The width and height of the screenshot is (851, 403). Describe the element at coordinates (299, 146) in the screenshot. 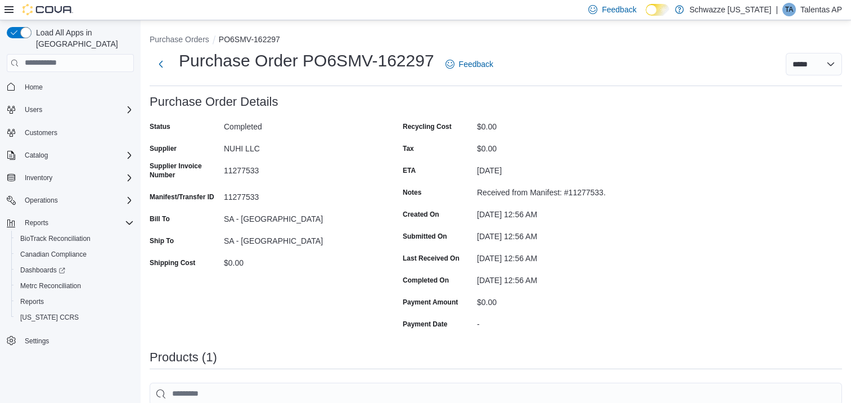

I see `div: NUHI LLC` at that location.